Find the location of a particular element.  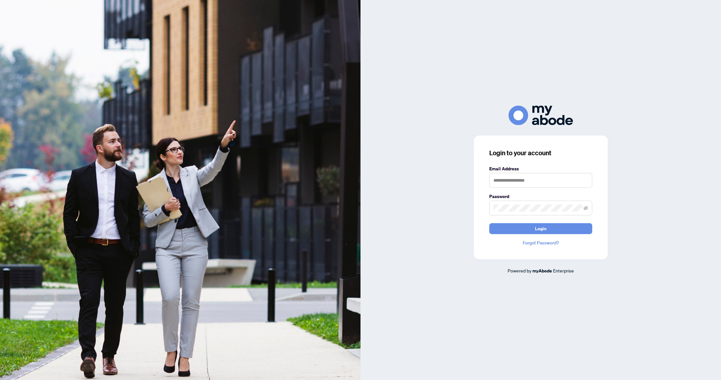

a: Forgot Password? is located at coordinates (541, 243).